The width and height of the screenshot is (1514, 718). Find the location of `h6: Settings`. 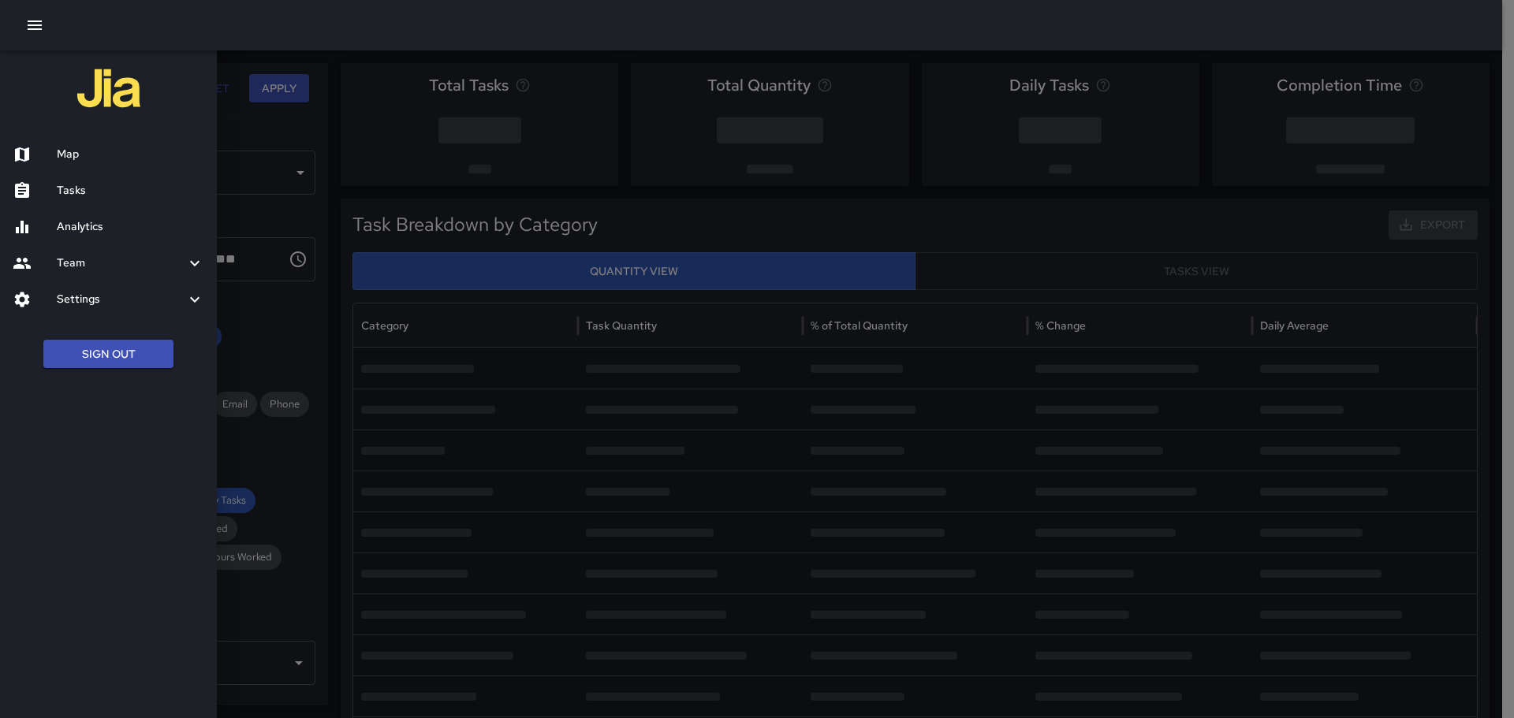

h6: Settings is located at coordinates (121, 300).